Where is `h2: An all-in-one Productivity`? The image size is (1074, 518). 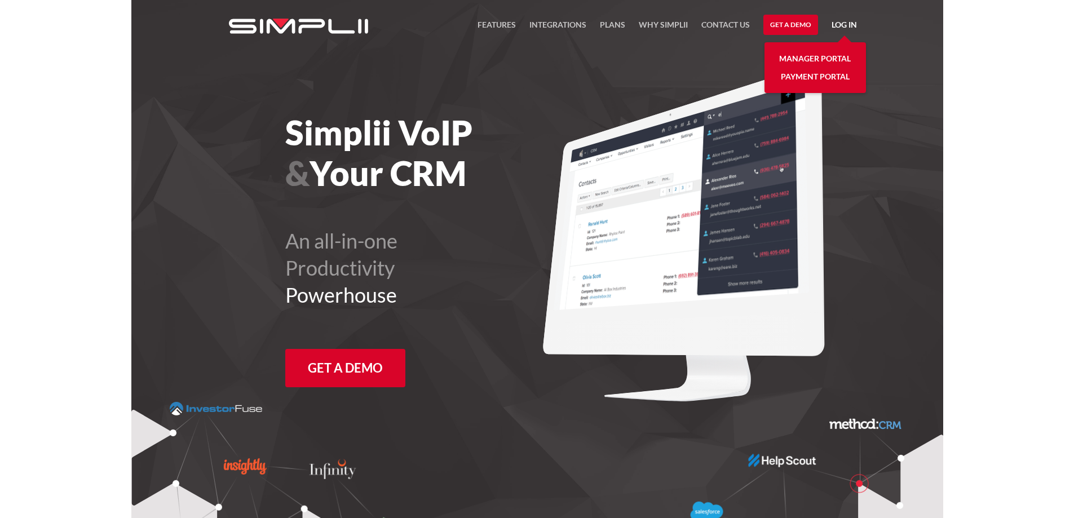 h2: An all-in-one Productivity is located at coordinates (442, 268).